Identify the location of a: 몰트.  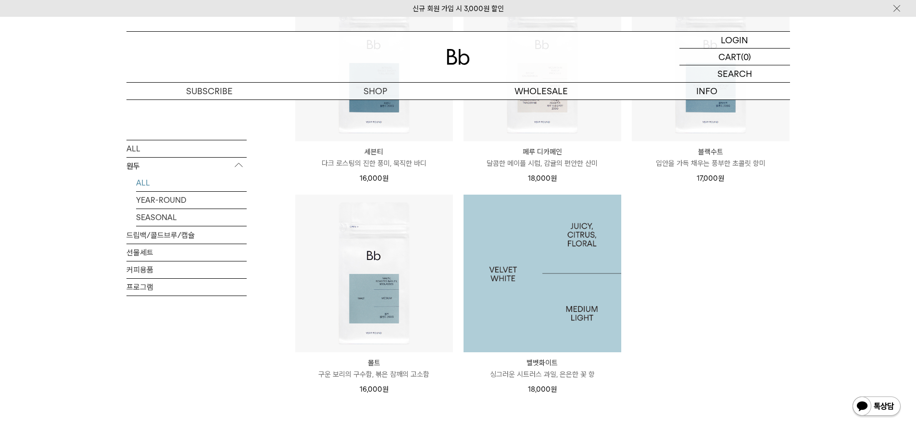
(374, 274).